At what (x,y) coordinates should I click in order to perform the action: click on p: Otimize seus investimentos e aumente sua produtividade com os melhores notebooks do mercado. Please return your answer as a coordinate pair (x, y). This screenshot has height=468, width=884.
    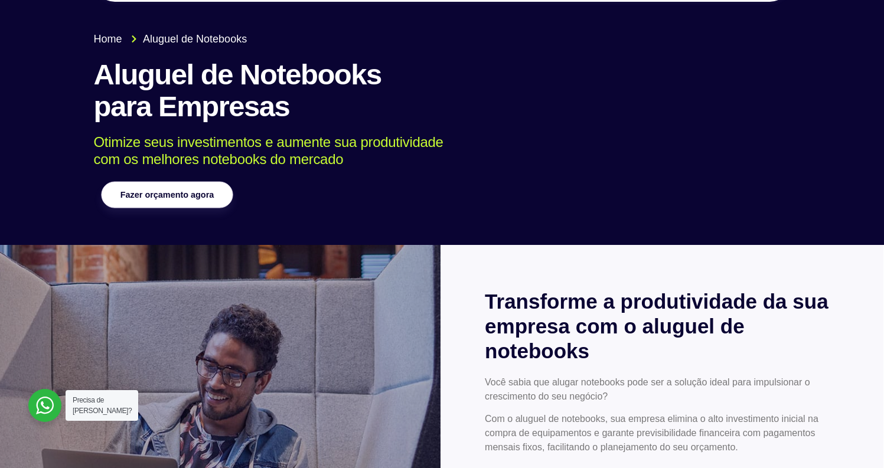
    Looking at the image, I should click on (433, 151).